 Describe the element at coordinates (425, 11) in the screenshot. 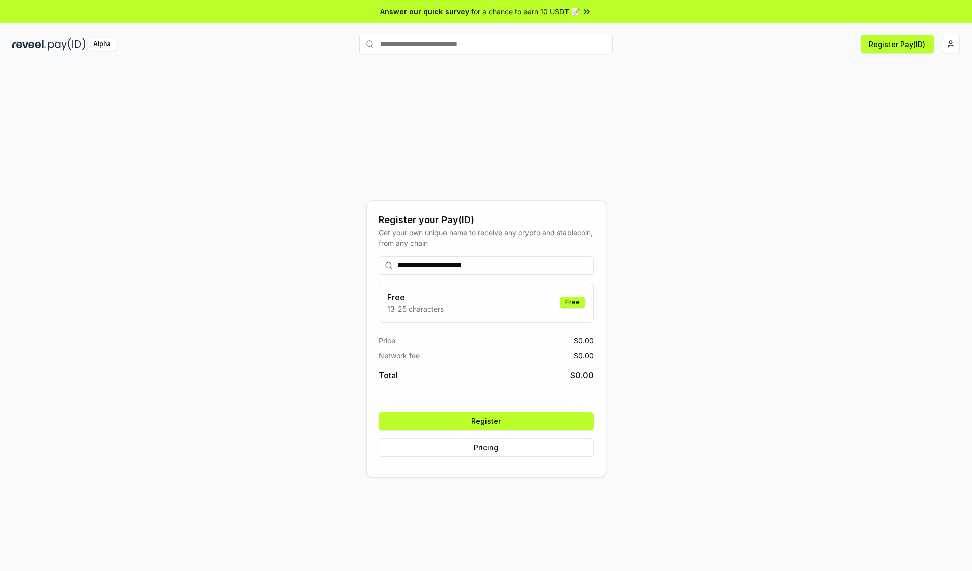

I see `span: Answer our quick survey` at that location.